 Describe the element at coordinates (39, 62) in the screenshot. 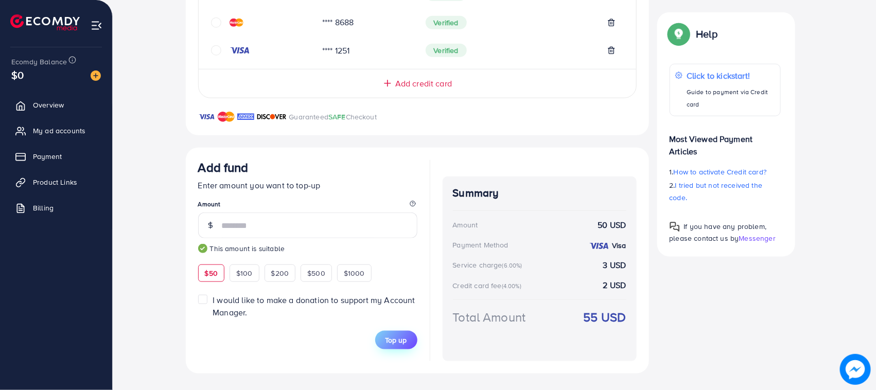

I see `span: Ecomdy Balance` at that location.